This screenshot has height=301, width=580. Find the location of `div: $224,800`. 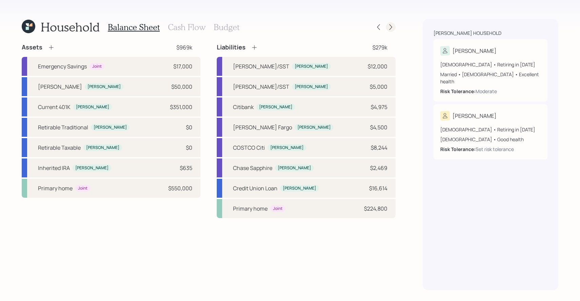

div: $224,800 is located at coordinates (375, 209).